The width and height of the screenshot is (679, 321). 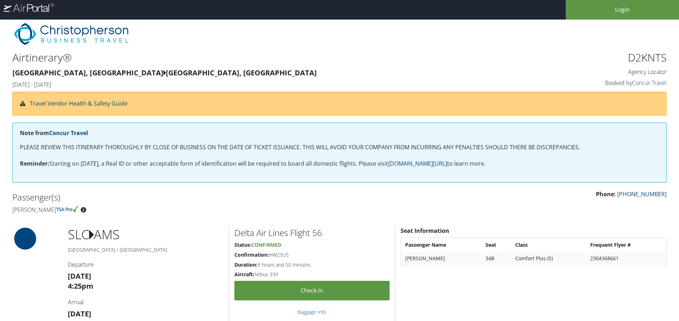 What do you see at coordinates (549, 245) in the screenshot?
I see `th: Class` at bounding box center [549, 245].